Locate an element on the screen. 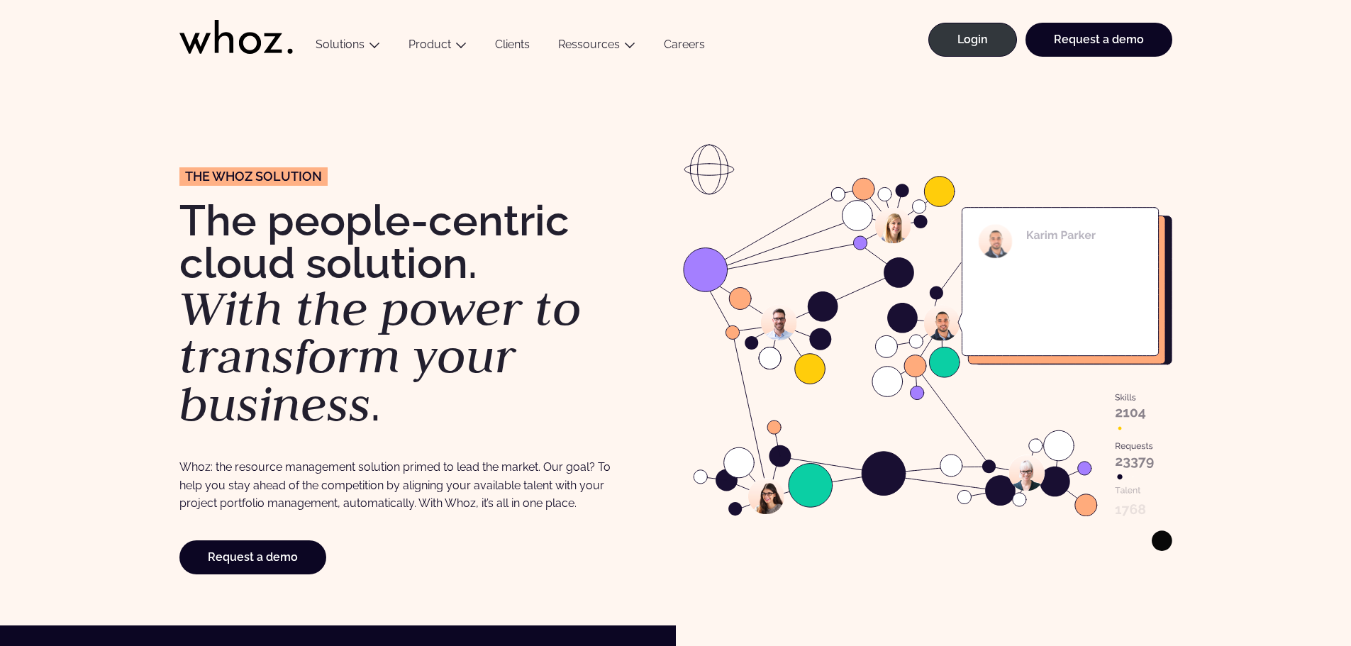 This screenshot has width=1351, height=646. a: Clients is located at coordinates (512, 47).